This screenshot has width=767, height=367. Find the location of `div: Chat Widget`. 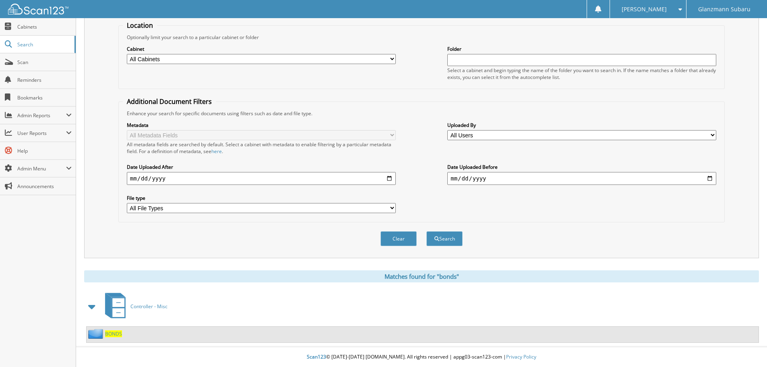

div: Chat Widget is located at coordinates (747, 348).